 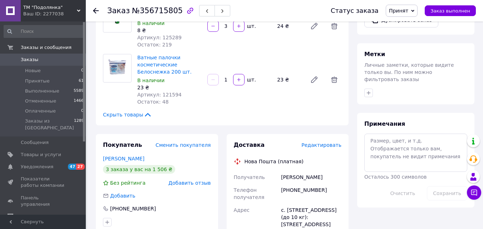 I want to click on span: Остаток: 219, so click(x=154, y=45).